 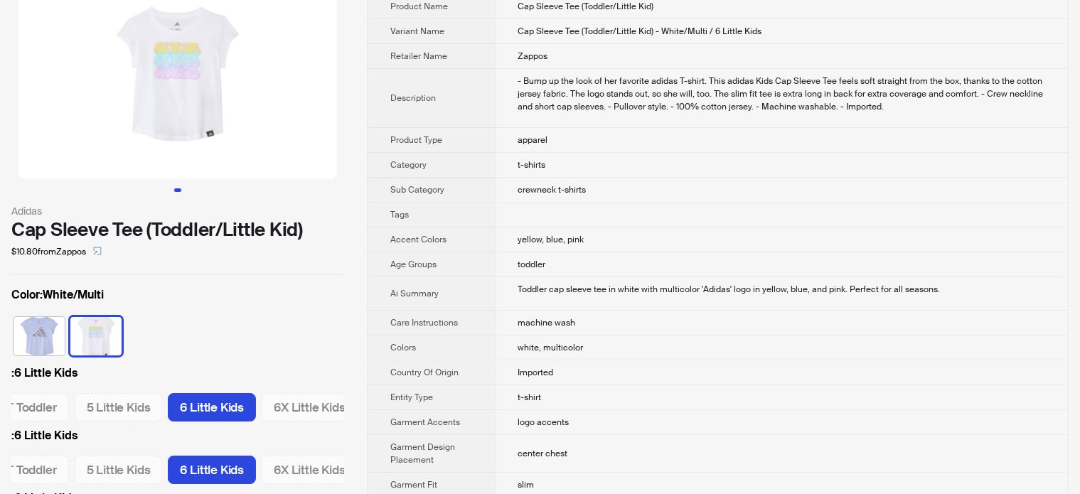 What do you see at coordinates (212, 470) in the screenshot?
I see `label: available` at bounding box center [212, 470].